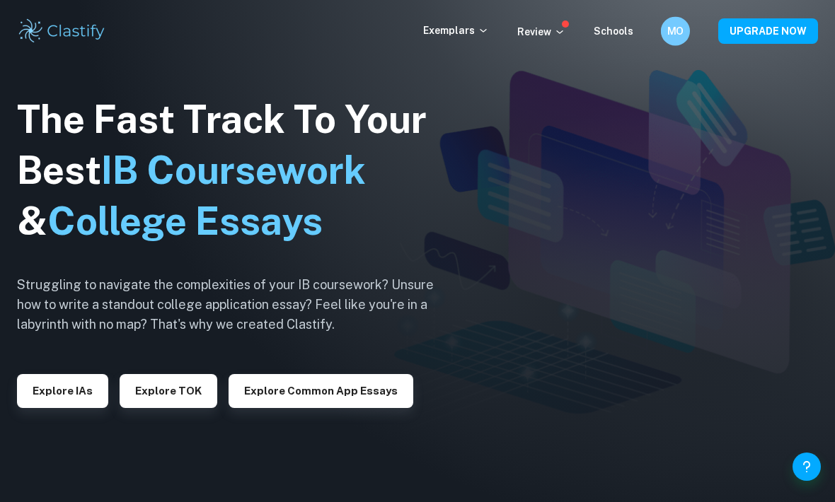  I want to click on button: Explore TOK, so click(168, 391).